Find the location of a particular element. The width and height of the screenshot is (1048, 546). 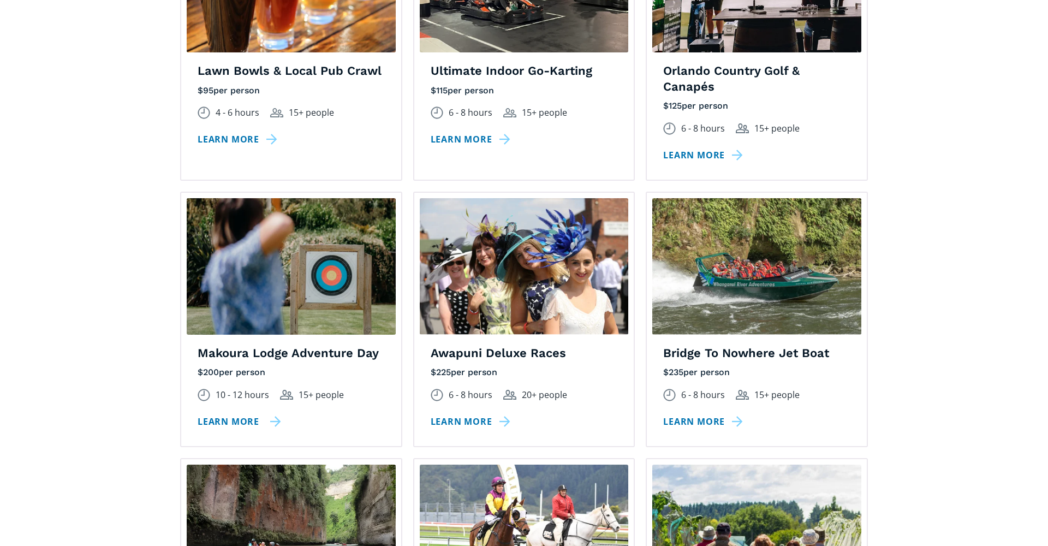

img: A group of ladies dressed formally for the races is located at coordinates (524, 266).